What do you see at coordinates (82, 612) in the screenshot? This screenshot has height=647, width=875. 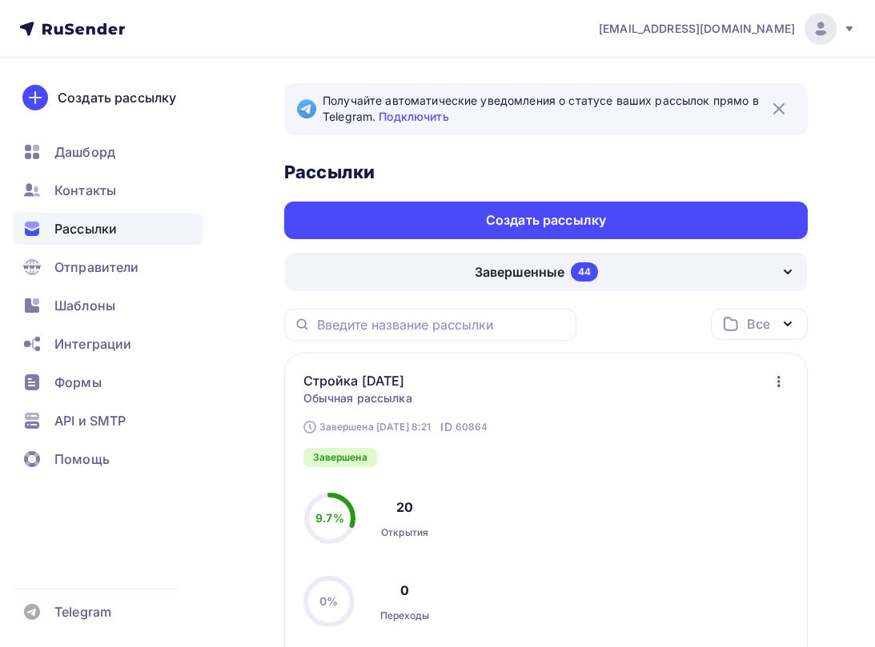 I see `span: Telegram` at bounding box center [82, 612].